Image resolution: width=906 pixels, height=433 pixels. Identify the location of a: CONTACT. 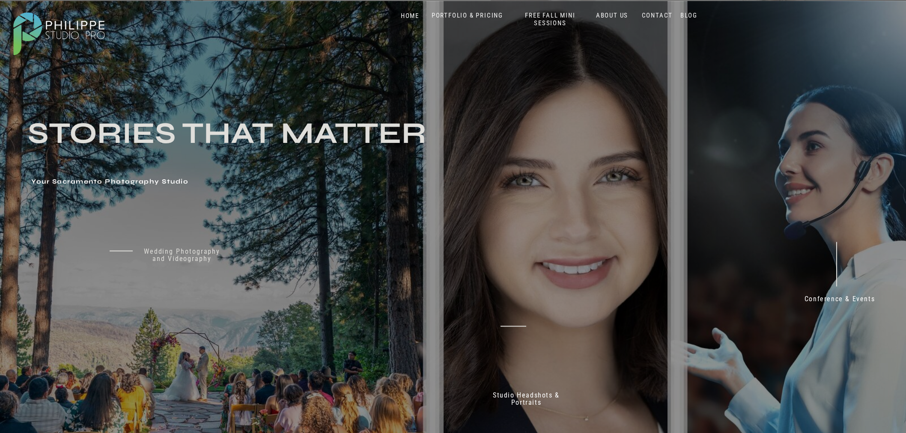
(657, 15).